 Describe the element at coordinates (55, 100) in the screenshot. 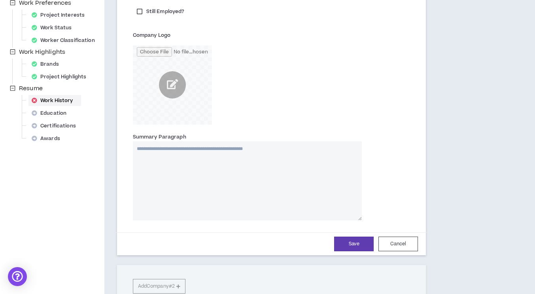

I see `div: Work History` at that location.